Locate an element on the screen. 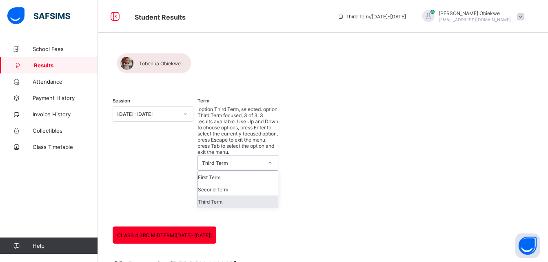 The image size is (548, 262). span: Invoice History is located at coordinates (65, 114).